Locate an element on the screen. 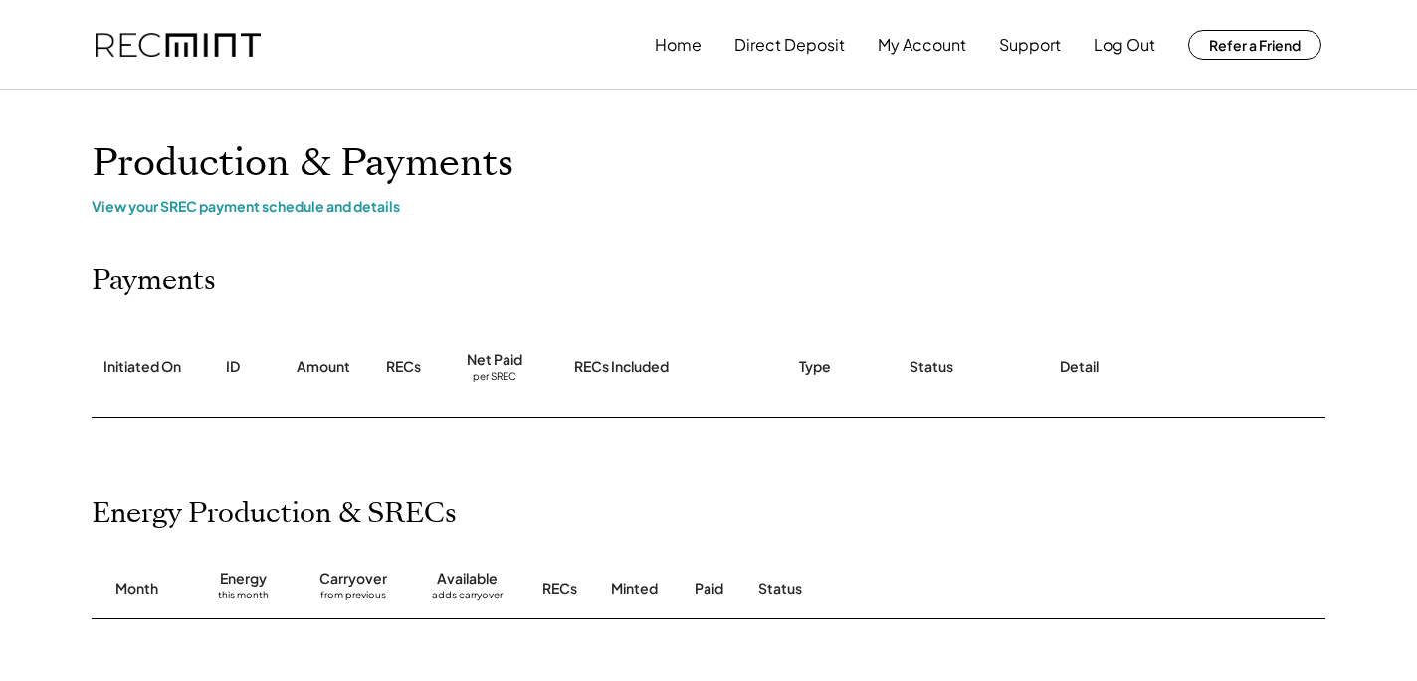  div: Type is located at coordinates (815, 367).